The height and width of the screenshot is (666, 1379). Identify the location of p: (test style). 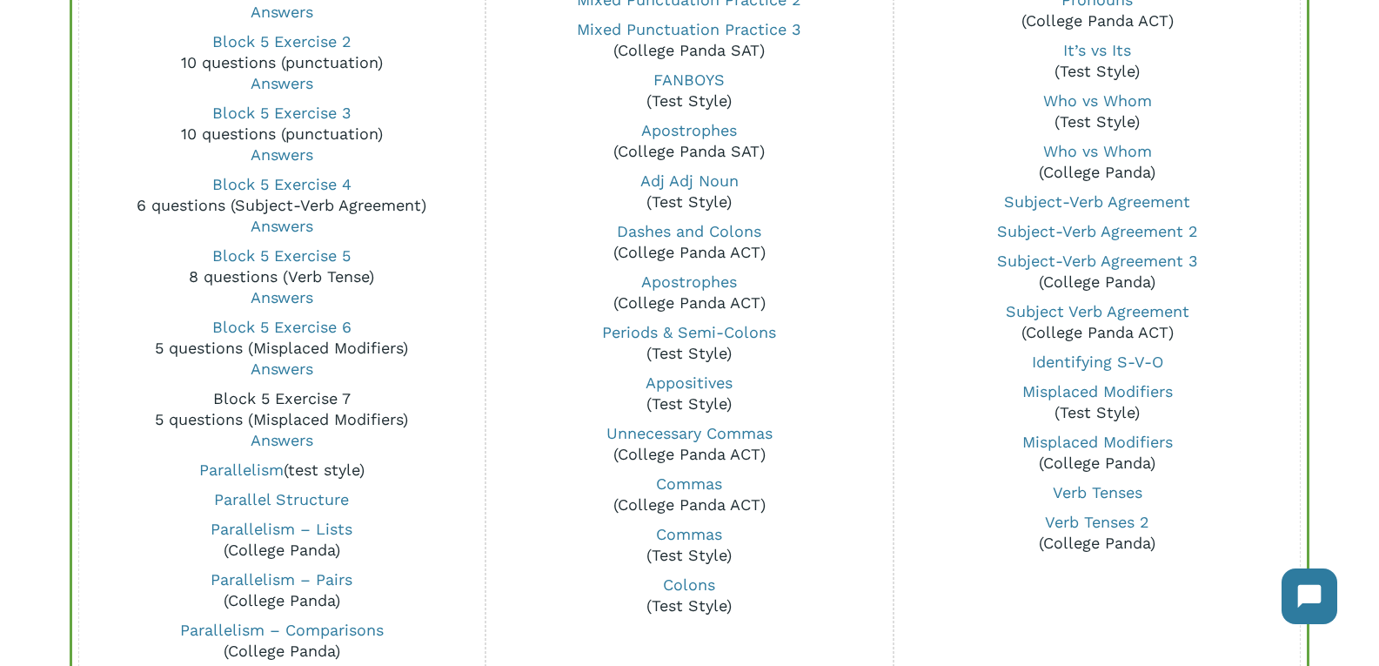
(282, 470).